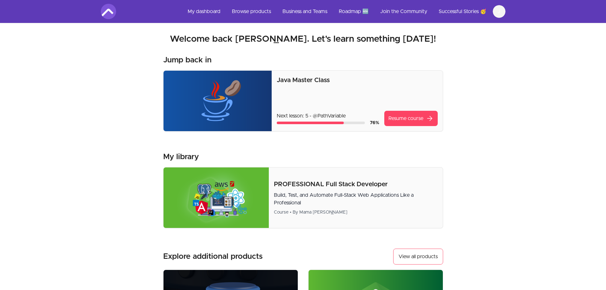 This screenshot has height=290, width=606. I want to click on a: Product image for PROFESSIONAL Full Stack DeveloperPROFESSIONAL Full Stack DeveloperBuild, Test, ..., so click(303, 197).